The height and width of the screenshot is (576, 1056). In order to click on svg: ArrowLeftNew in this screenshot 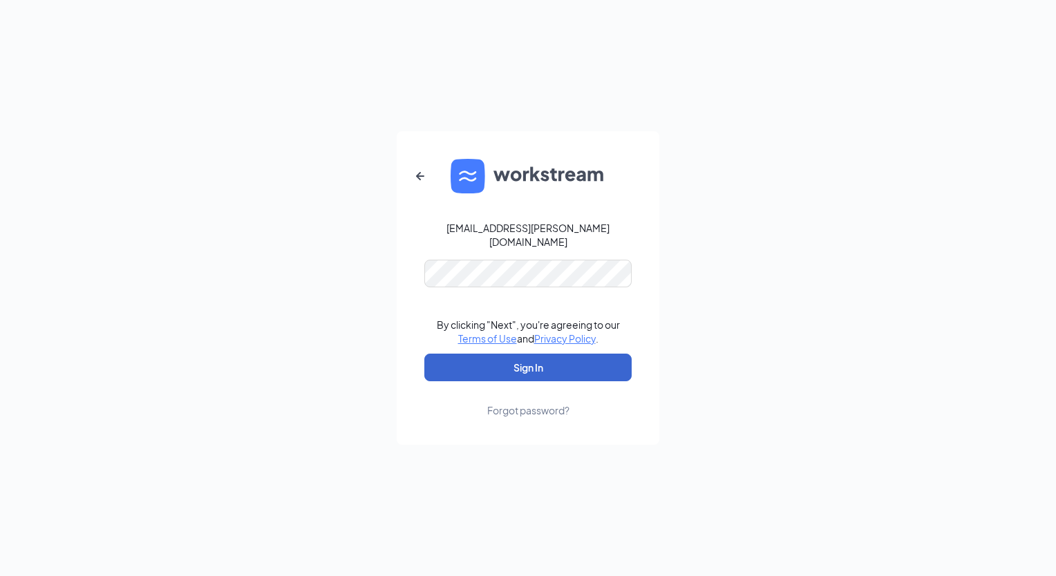, I will do `click(420, 176)`.